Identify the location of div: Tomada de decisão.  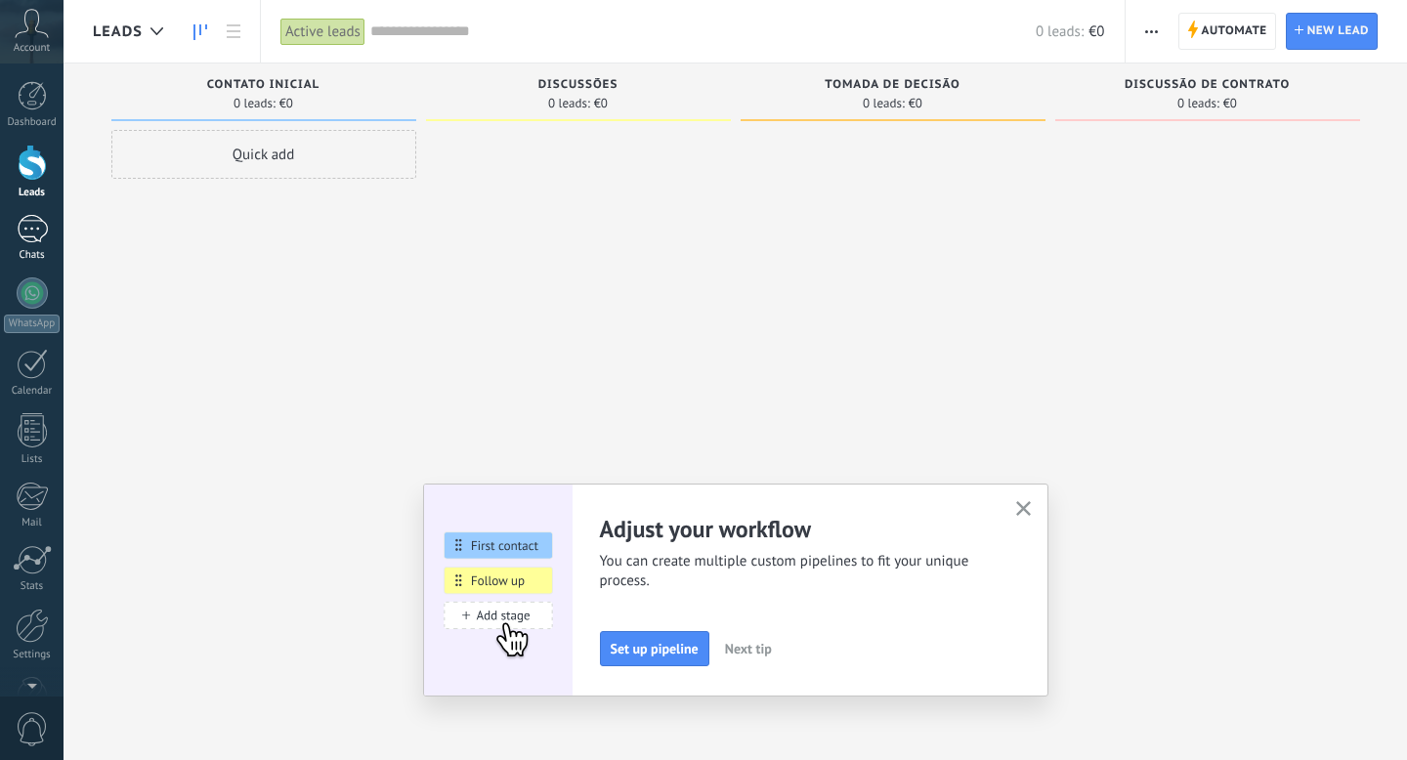
(893, 86).